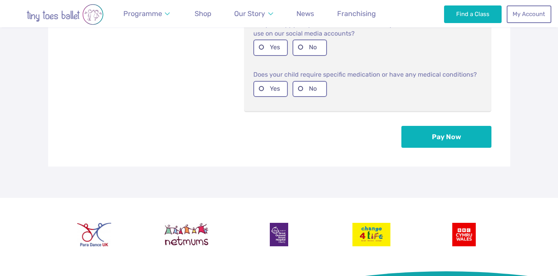 The image size is (558, 276). I want to click on span: Our Story, so click(249, 13).